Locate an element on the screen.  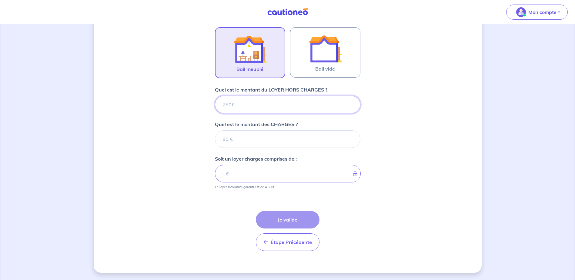
span: Bail meublé is located at coordinates (250, 69).